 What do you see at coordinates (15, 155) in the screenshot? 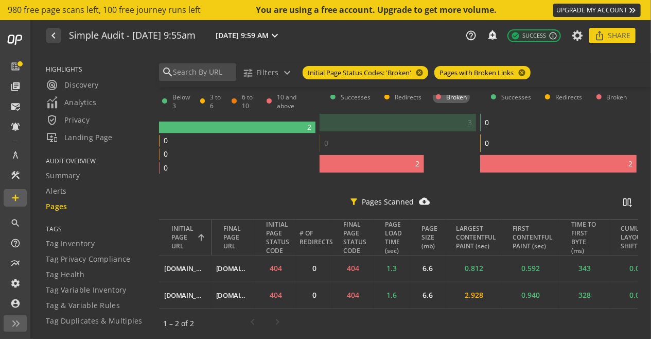
I see `mat-icon: architecture` at bounding box center [15, 155].